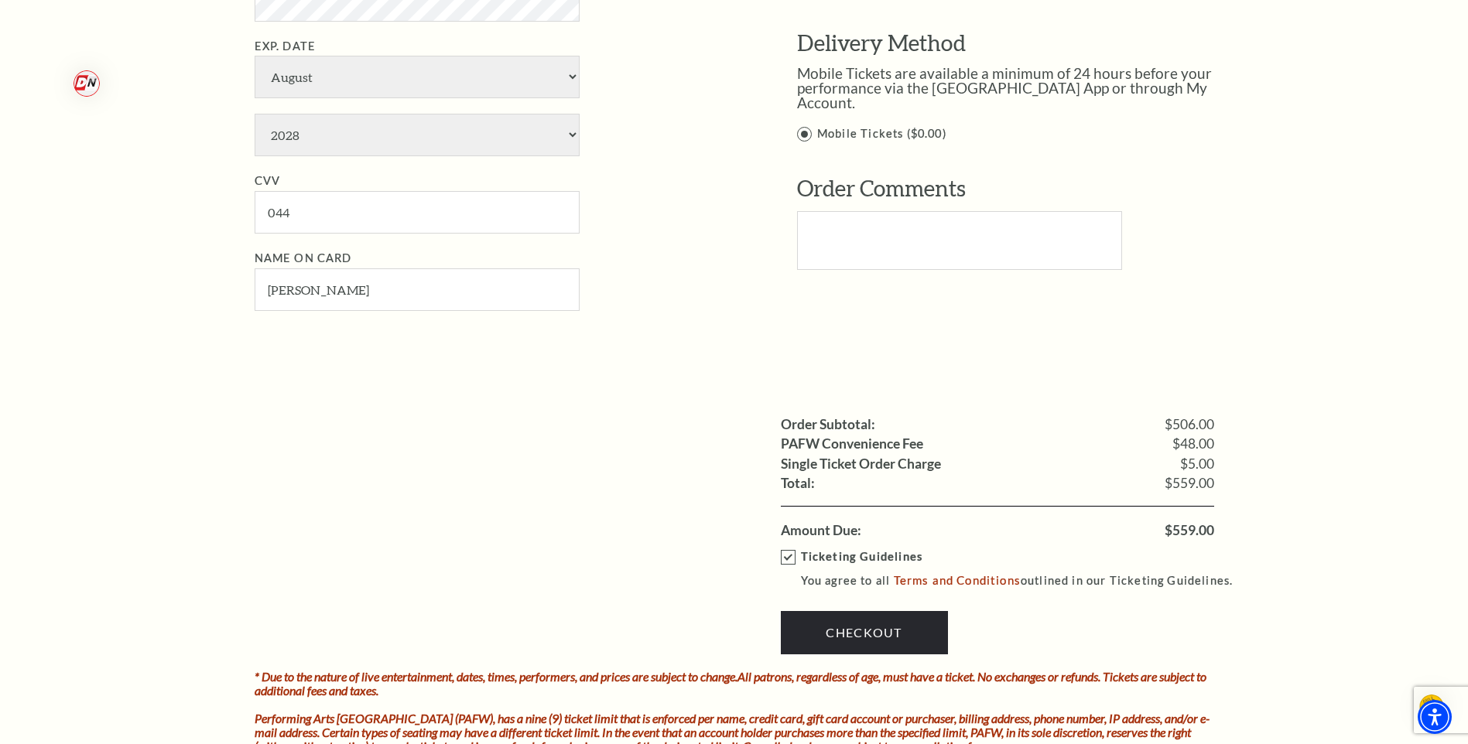  What do you see at coordinates (957, 580) in the screenshot?
I see `a: Terms and Conditions` at bounding box center [957, 580].